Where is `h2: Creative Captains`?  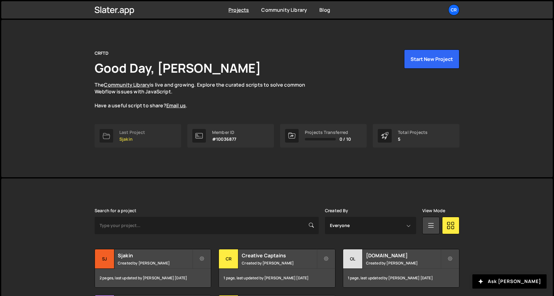 h2: Creative Captains is located at coordinates (279, 256).